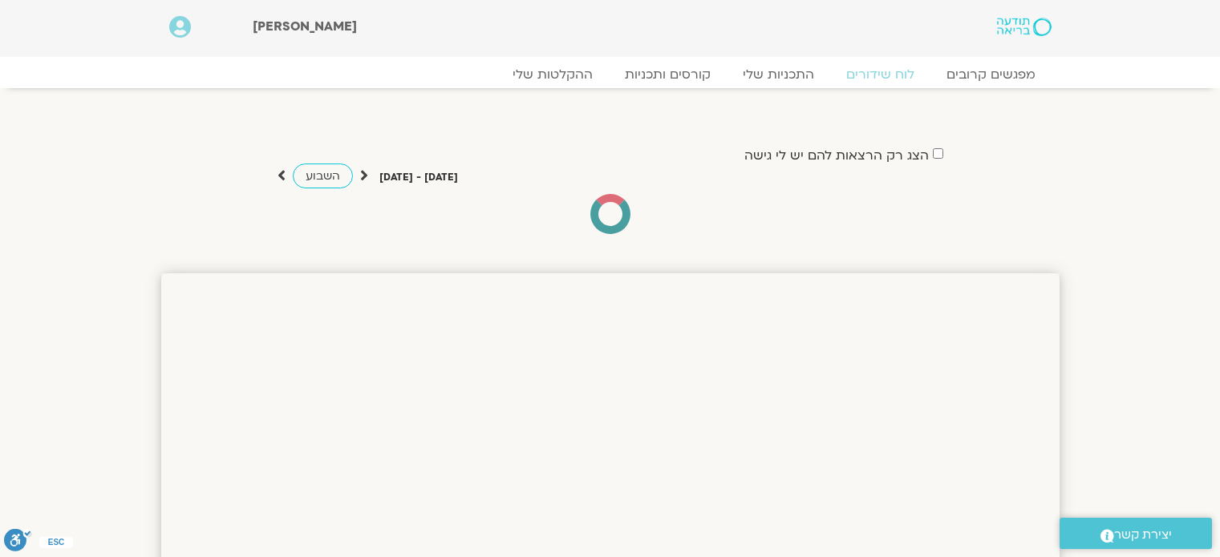 The width and height of the screenshot is (1220, 557). What do you see at coordinates (1135, 533) in the screenshot?
I see `a: יצירת קשר` at bounding box center [1135, 533].